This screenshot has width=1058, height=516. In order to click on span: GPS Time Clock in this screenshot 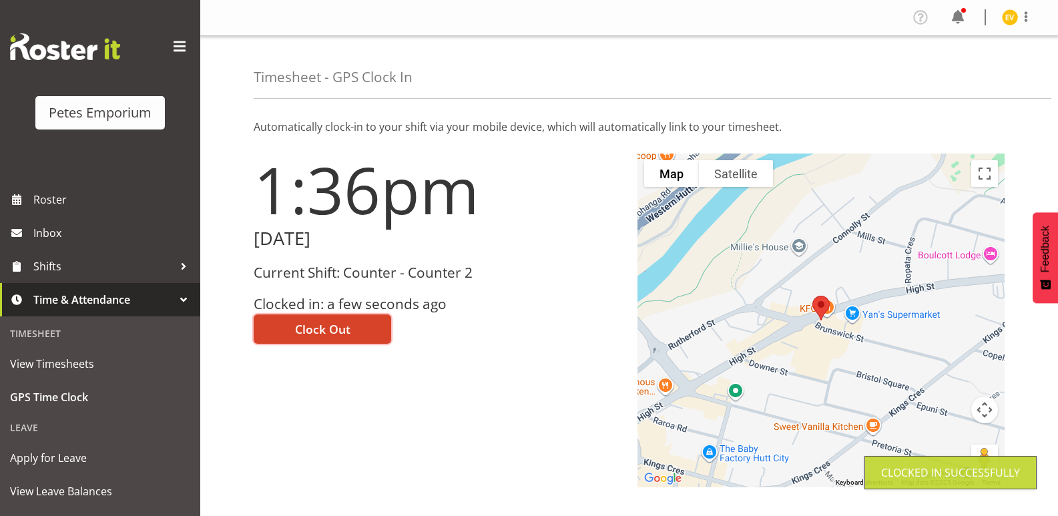, I will do `click(100, 397)`.